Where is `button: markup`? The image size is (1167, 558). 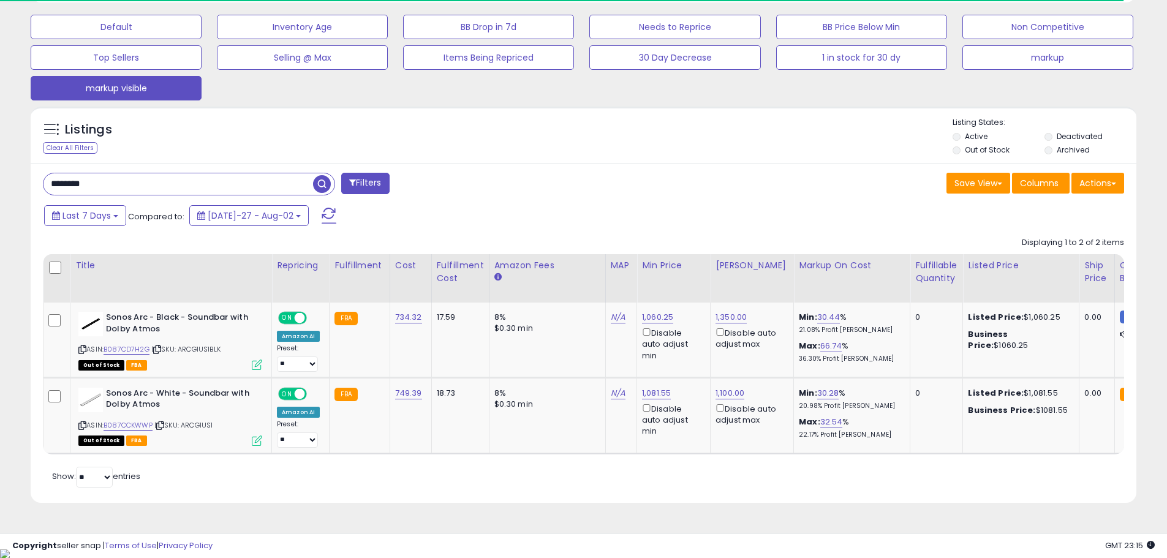 button: markup is located at coordinates (1048, 58).